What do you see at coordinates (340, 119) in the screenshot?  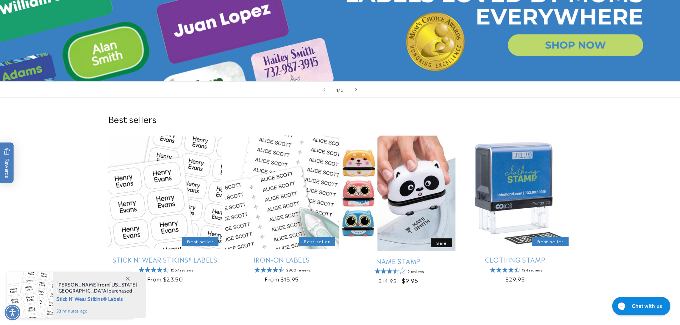 I see `h2: Best sellers` at bounding box center [340, 119].